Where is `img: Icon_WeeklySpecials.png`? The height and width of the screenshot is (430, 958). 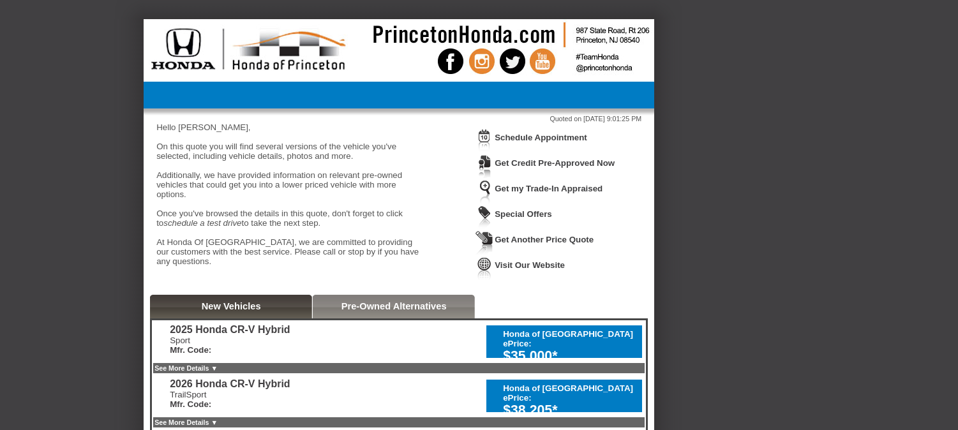
img: Icon_WeeklySpecials.png is located at coordinates (485, 217).